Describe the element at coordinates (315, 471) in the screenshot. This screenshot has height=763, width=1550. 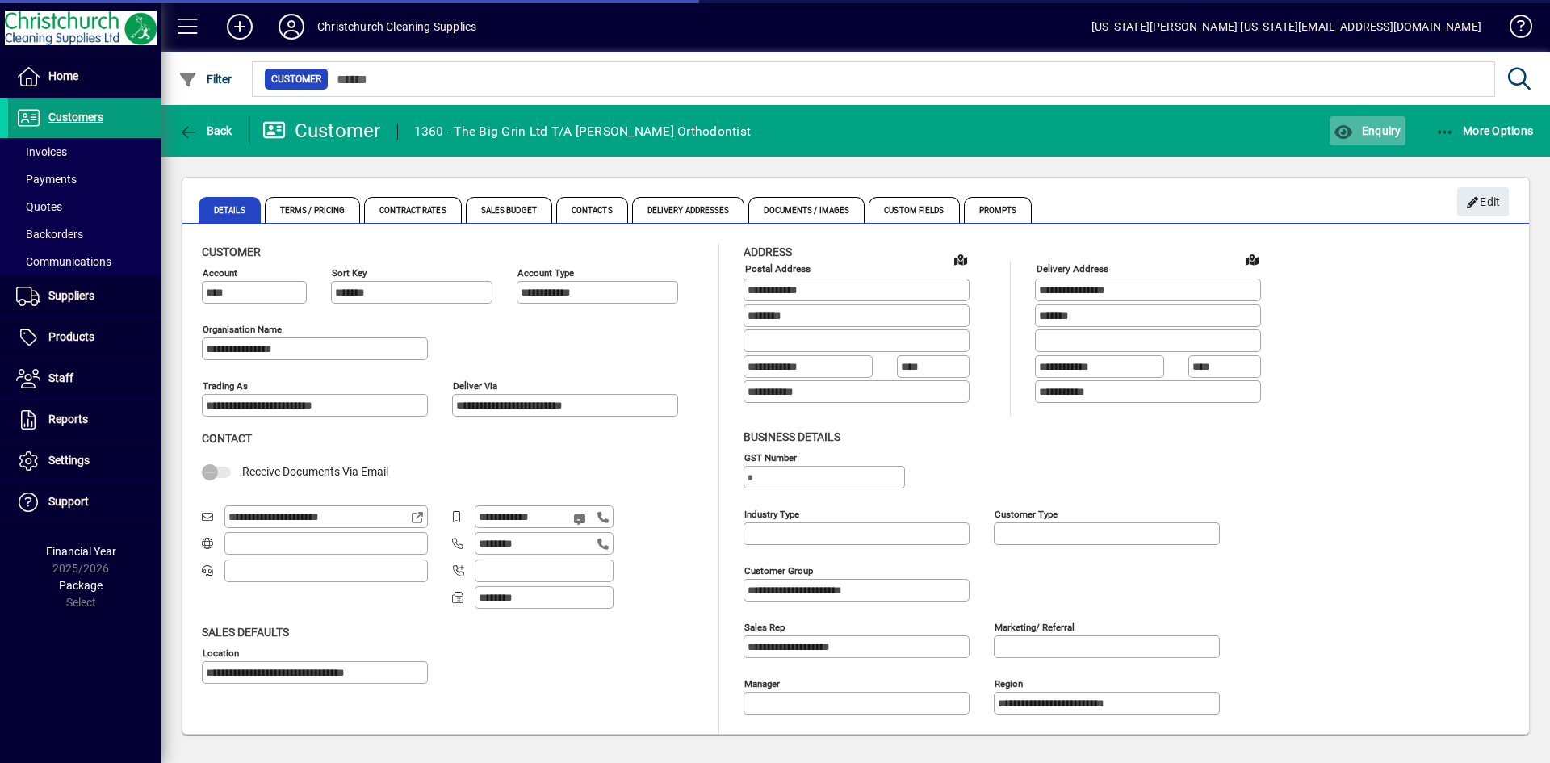
I see `span: Receive Documents Via Email` at that location.